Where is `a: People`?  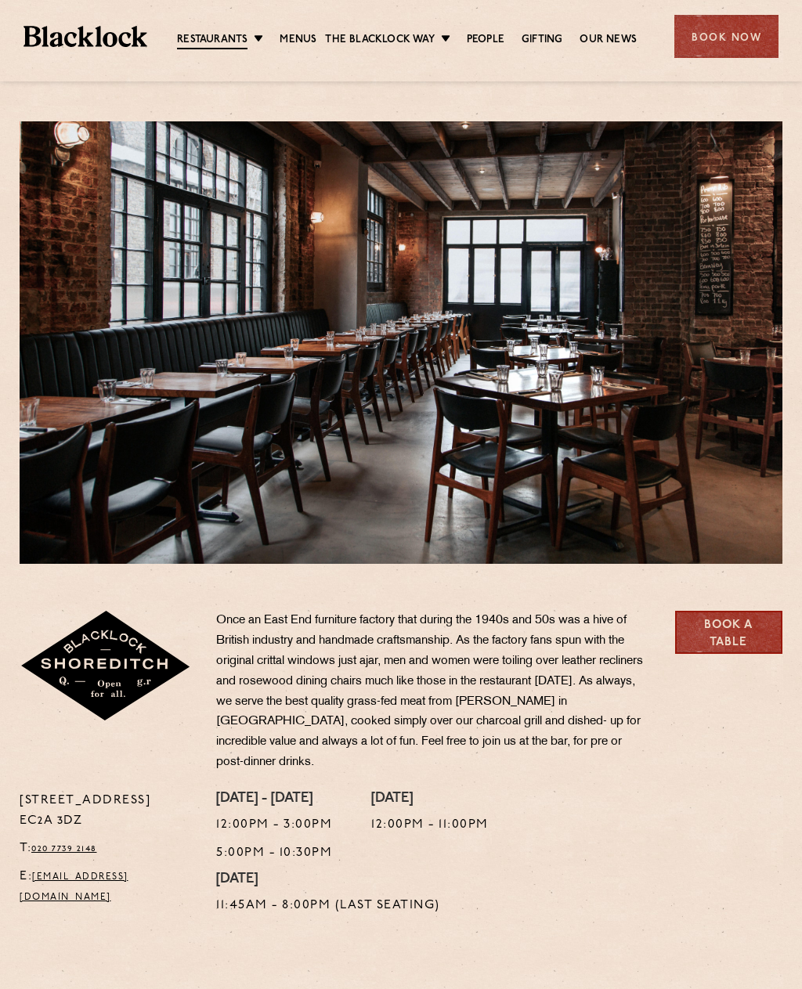 a: People is located at coordinates (485, 40).